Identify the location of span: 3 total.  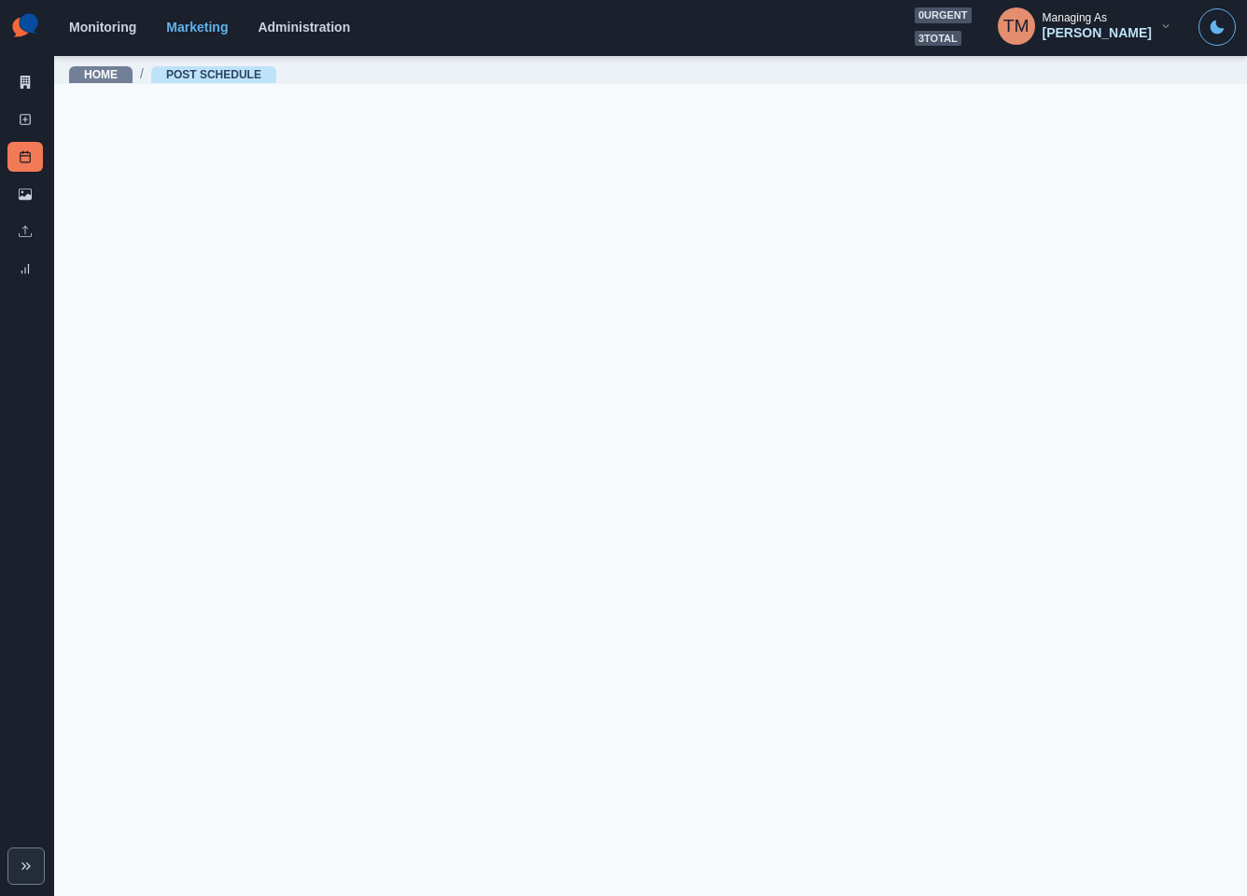
(938, 38).